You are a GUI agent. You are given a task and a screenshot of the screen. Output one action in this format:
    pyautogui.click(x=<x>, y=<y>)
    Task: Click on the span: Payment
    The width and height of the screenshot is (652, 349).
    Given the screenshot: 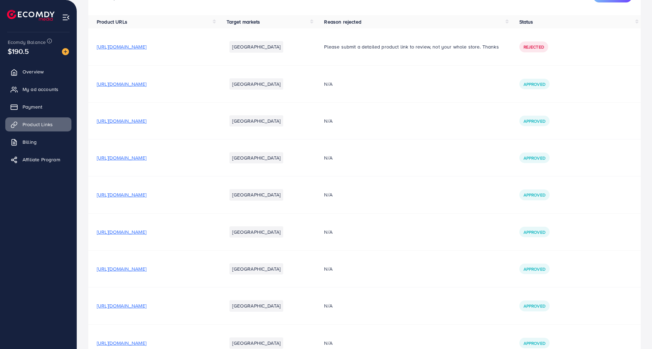 What is the action you would take?
    pyautogui.click(x=32, y=107)
    